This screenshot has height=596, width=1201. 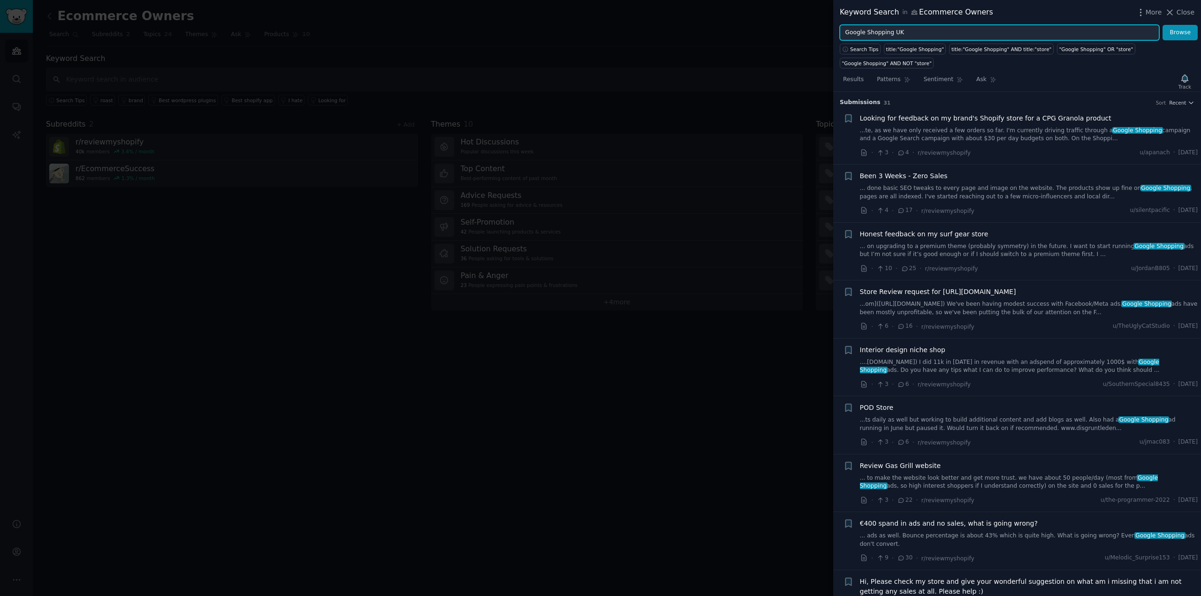 What do you see at coordinates (1029, 251) in the screenshot?
I see `a: ... on upgrading to a premium theme (probably symmetry) in the future. I want to start runningGoo...` at bounding box center [1029, 251].